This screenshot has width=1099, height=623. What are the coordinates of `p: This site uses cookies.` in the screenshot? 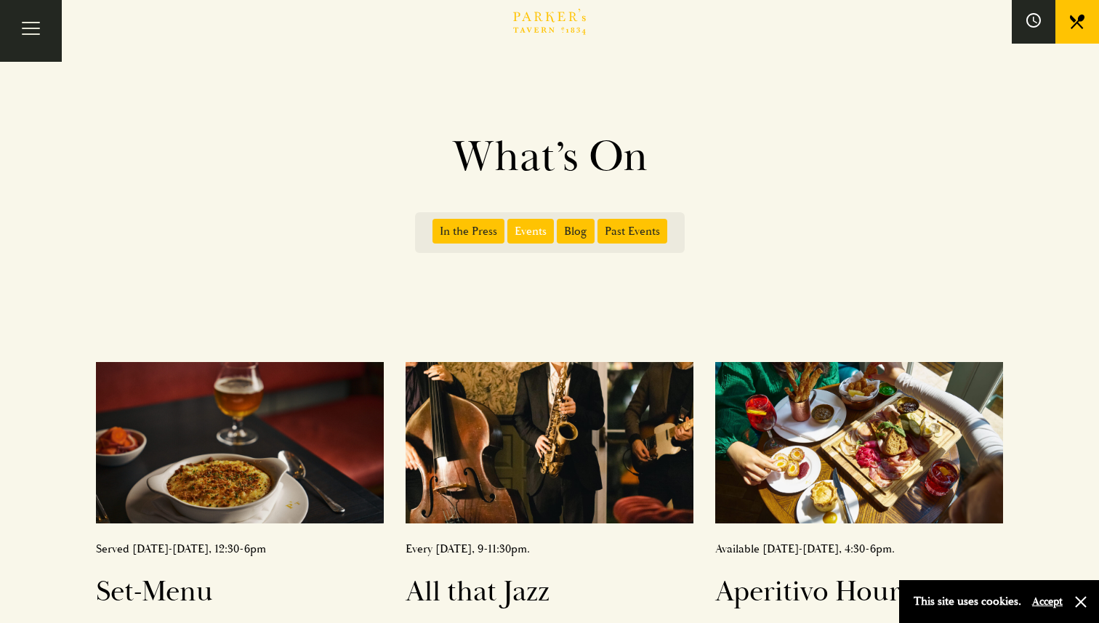 It's located at (967, 601).